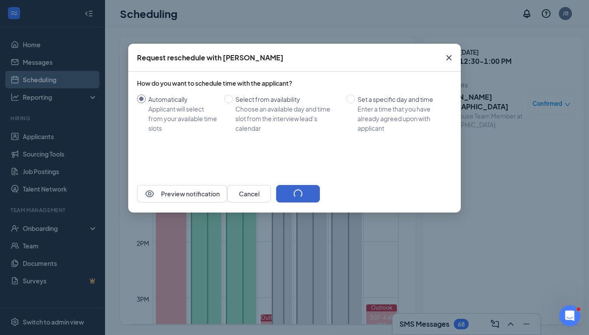  I want to click on div: Automatically, so click(182, 99).